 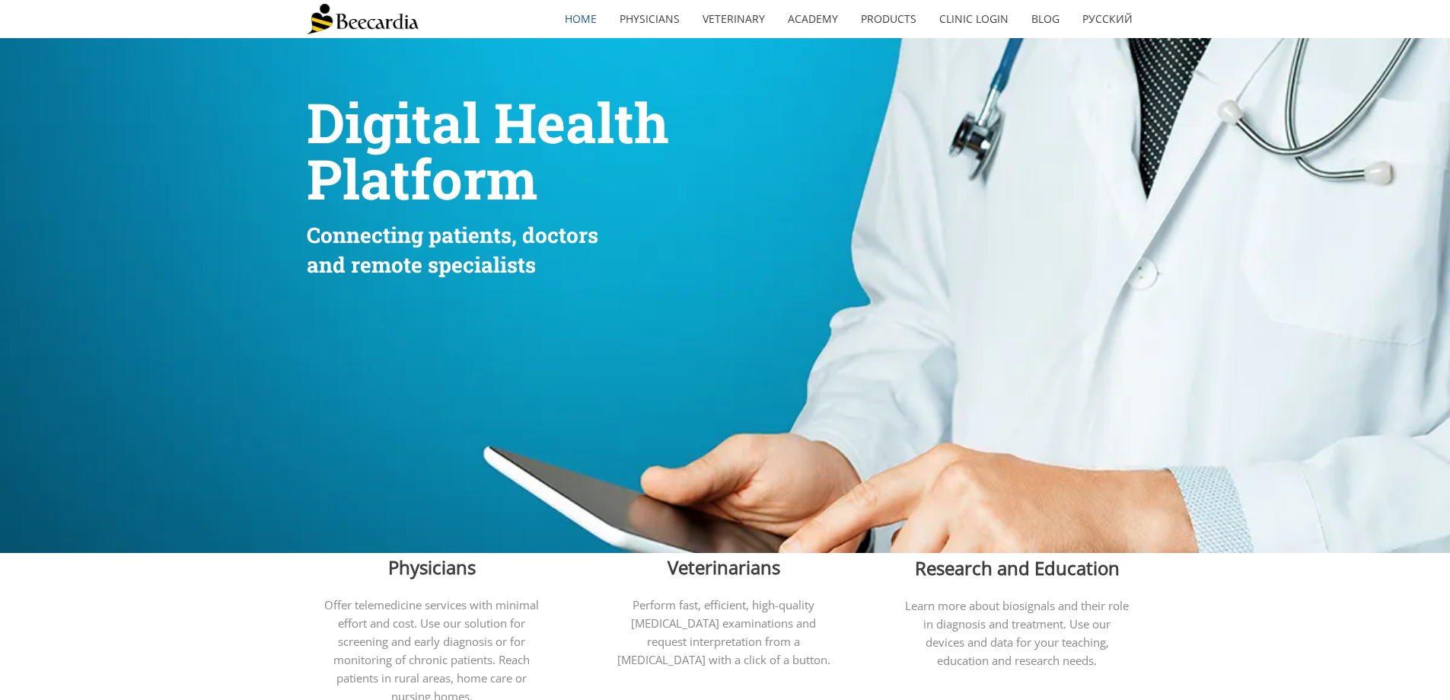 What do you see at coordinates (452, 235) in the screenshot?
I see `span: Connecting patients, doctors` at bounding box center [452, 235].